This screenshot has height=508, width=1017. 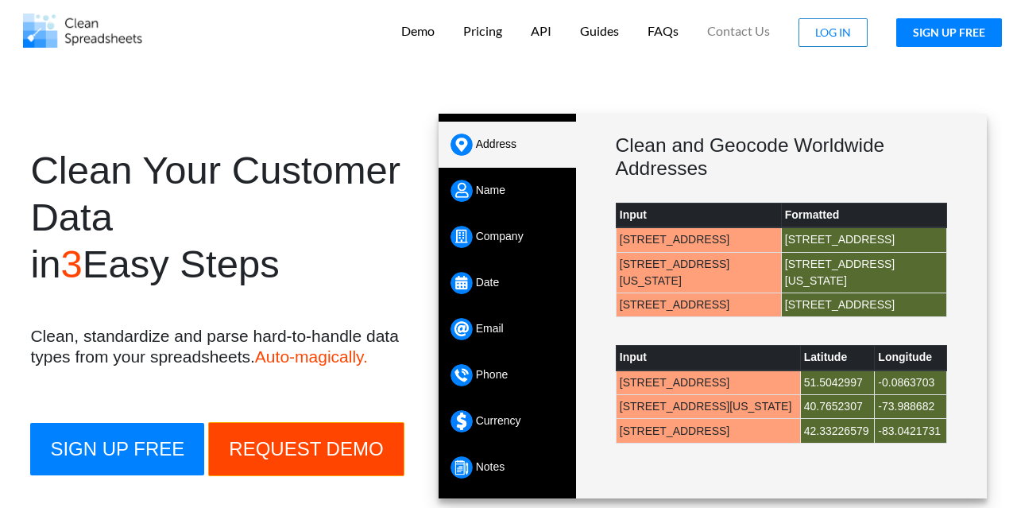 I want to click on span: Address, so click(x=496, y=144).